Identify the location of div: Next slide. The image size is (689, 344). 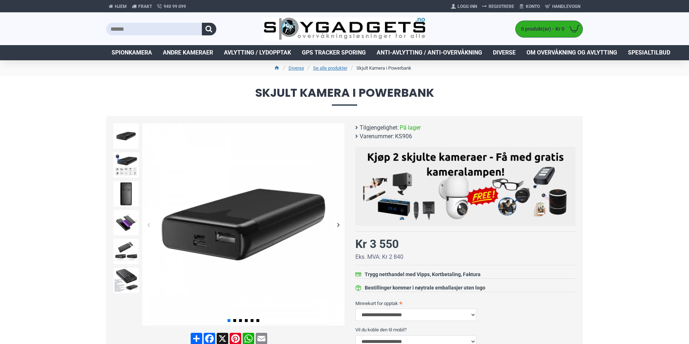
(338, 225).